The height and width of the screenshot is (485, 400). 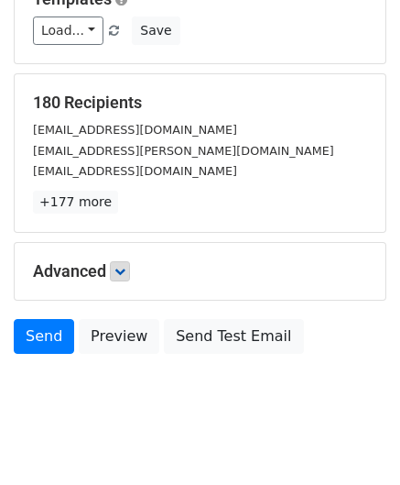 I want to click on button: Save, so click(x=156, y=30).